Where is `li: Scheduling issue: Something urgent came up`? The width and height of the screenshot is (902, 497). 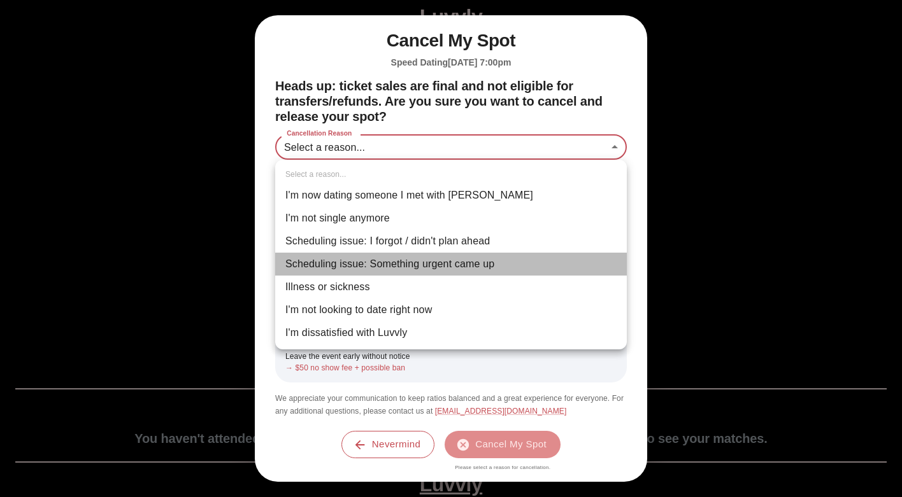 li: Scheduling issue: Something urgent came up is located at coordinates (451, 264).